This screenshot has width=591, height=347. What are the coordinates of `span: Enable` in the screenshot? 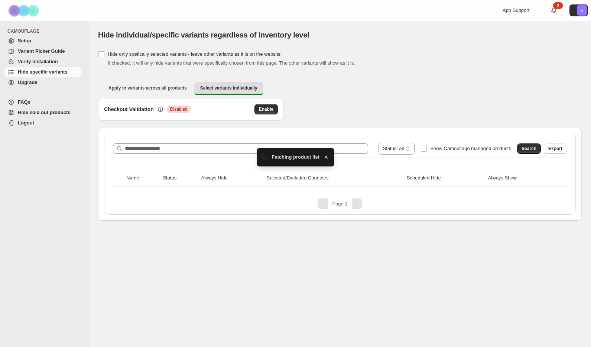 It's located at (266, 109).